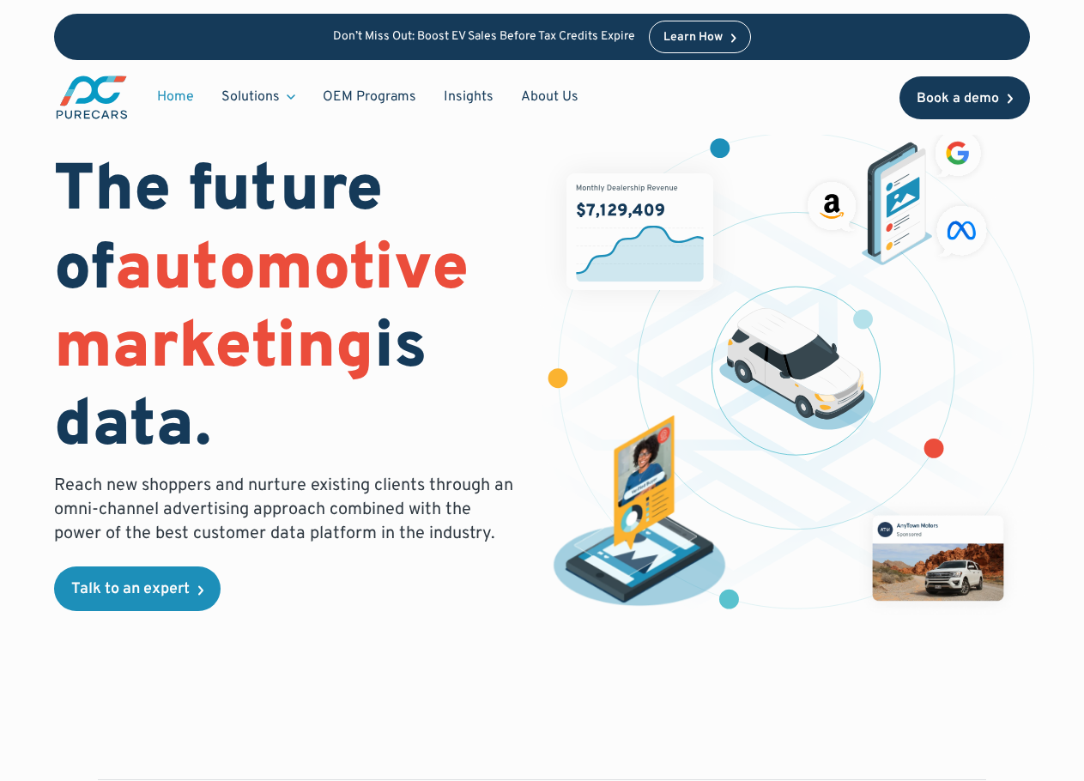 Image resolution: width=1084 pixels, height=781 pixels. What do you see at coordinates (288, 510) in the screenshot?
I see `p: Reach new shoppers and nurture existing clients through an omni-channel advertising approach comb...` at bounding box center [288, 510].